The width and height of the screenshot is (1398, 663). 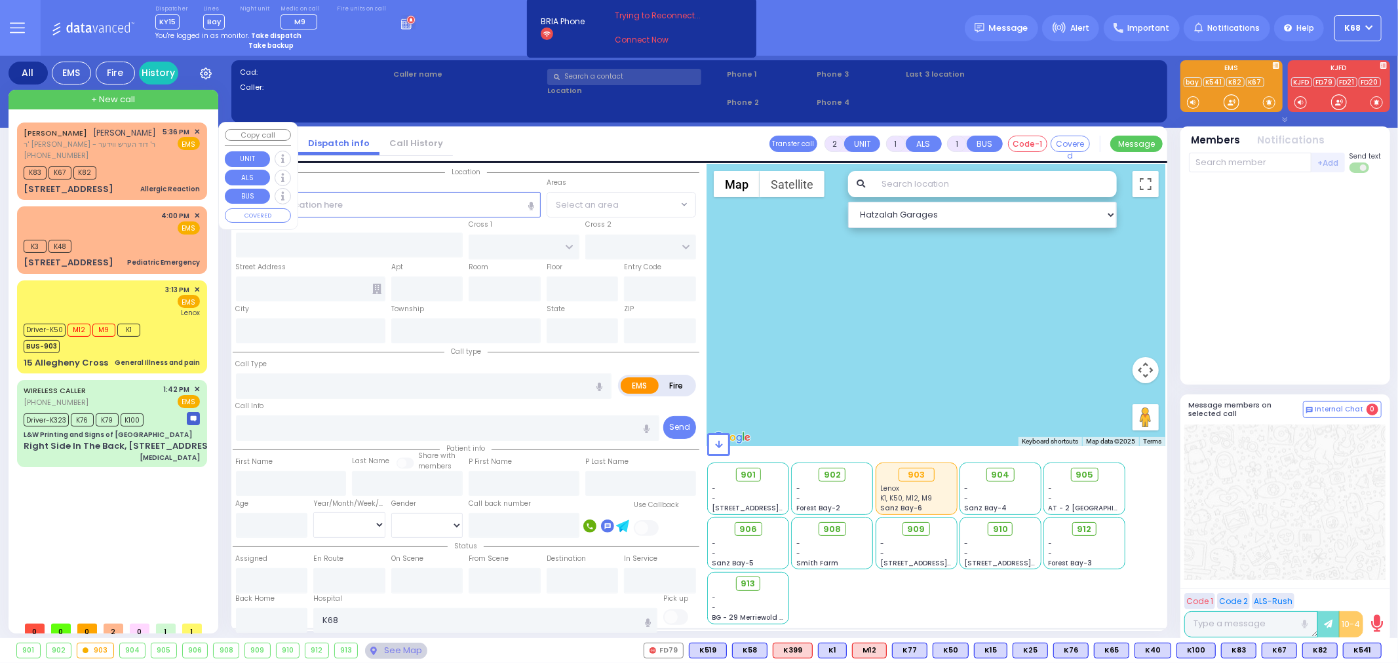 What do you see at coordinates (113, 100) in the screenshot?
I see `span: + New call` at bounding box center [113, 100].